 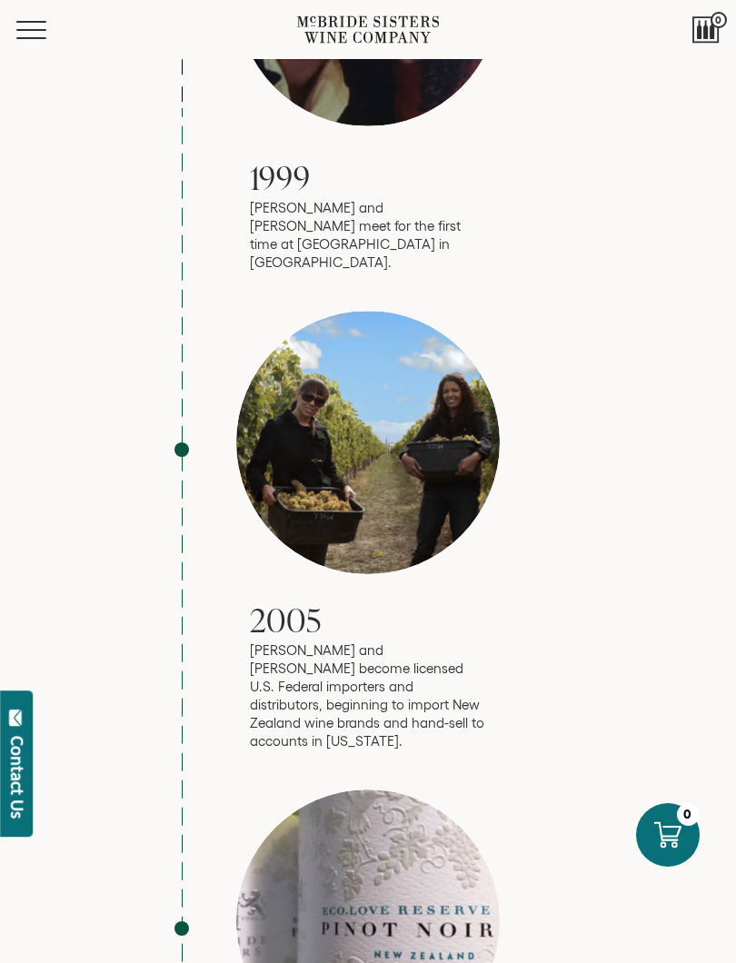 What do you see at coordinates (719, 20) in the screenshot?
I see `span: 0` at bounding box center [719, 20].